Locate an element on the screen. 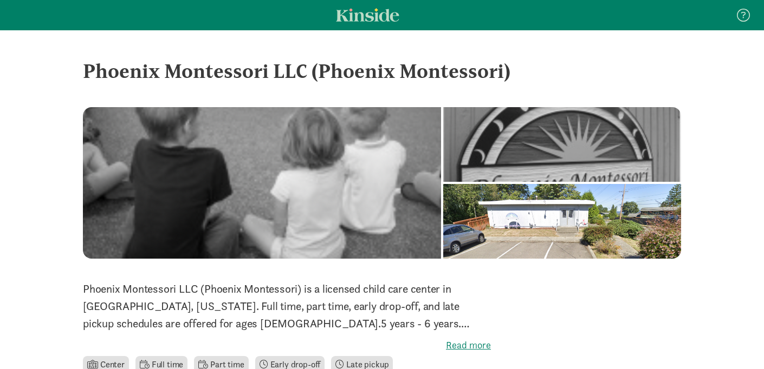 This screenshot has height=369, width=764. a: Kinside is located at coordinates (367, 15).